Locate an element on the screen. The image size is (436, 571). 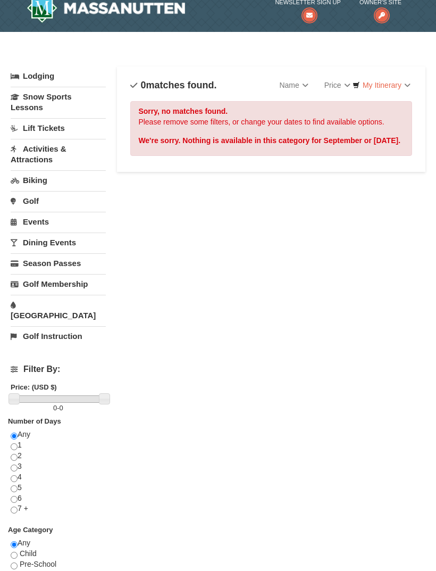
h4: matches found. is located at coordinates (173, 85).